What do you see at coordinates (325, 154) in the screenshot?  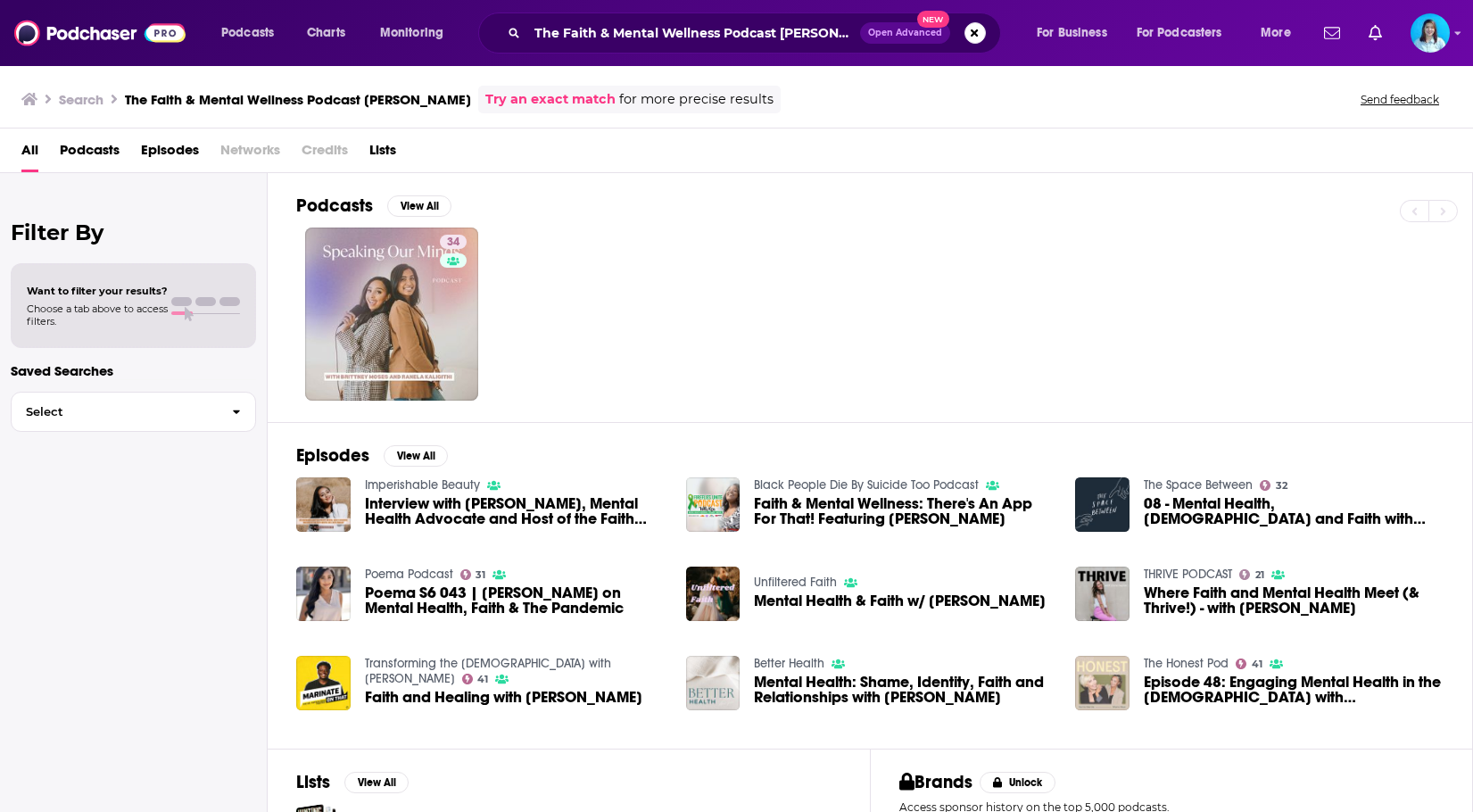 I see `span: Credits` at bounding box center [325, 154].